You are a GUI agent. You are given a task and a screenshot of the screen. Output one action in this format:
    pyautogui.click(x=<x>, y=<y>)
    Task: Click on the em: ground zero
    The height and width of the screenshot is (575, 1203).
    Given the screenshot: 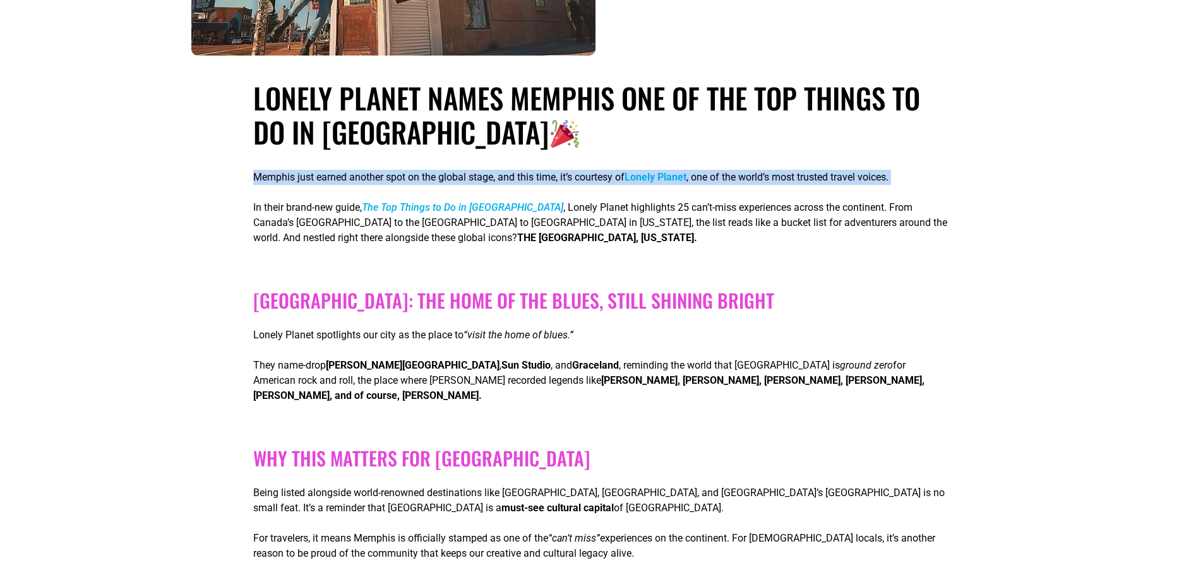 What is the action you would take?
    pyautogui.click(x=867, y=365)
    